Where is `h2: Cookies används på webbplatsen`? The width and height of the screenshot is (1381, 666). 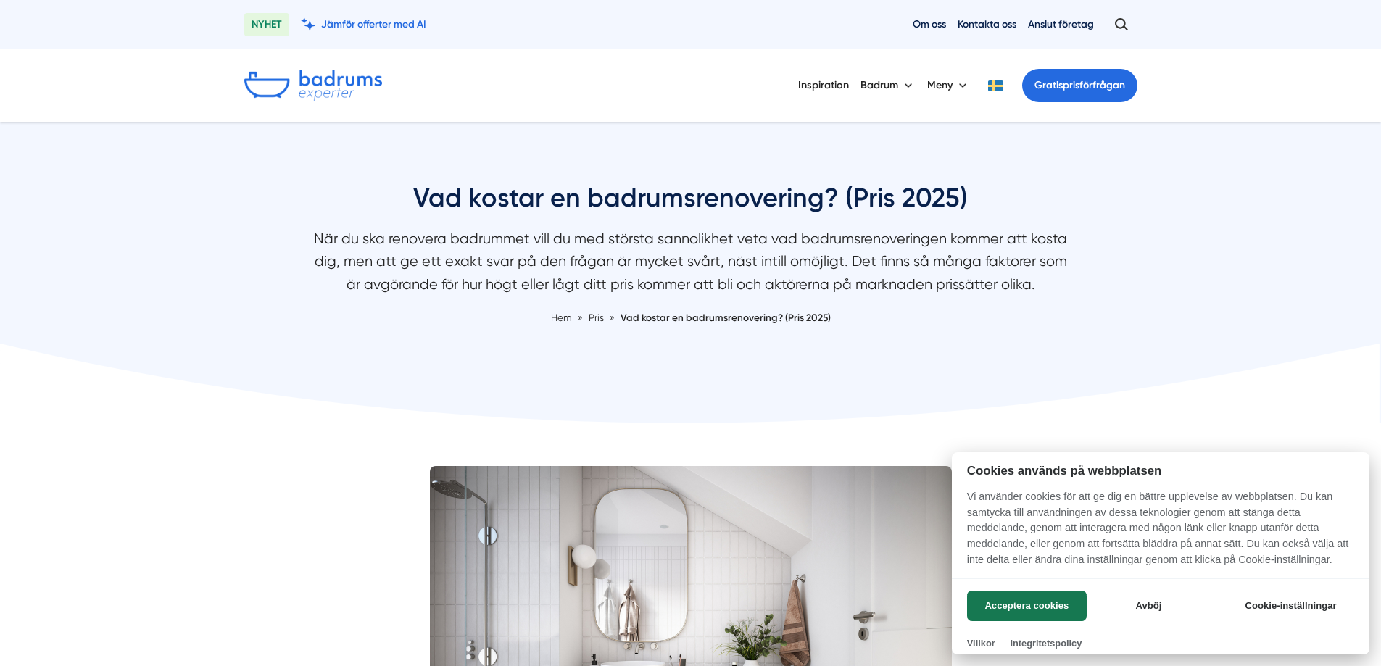
h2: Cookies används på webbplatsen is located at coordinates (1161, 471).